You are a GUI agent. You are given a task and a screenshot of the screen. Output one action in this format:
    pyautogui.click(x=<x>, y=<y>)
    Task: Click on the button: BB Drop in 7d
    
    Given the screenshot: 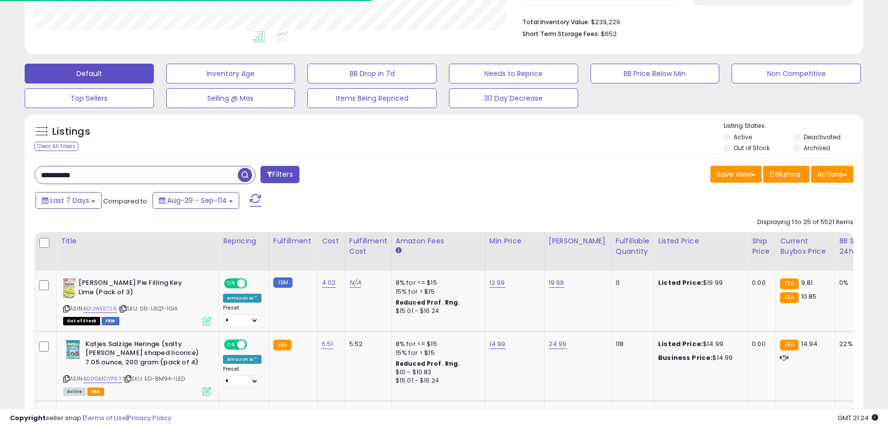 What is the action you would take?
    pyautogui.click(x=372, y=73)
    